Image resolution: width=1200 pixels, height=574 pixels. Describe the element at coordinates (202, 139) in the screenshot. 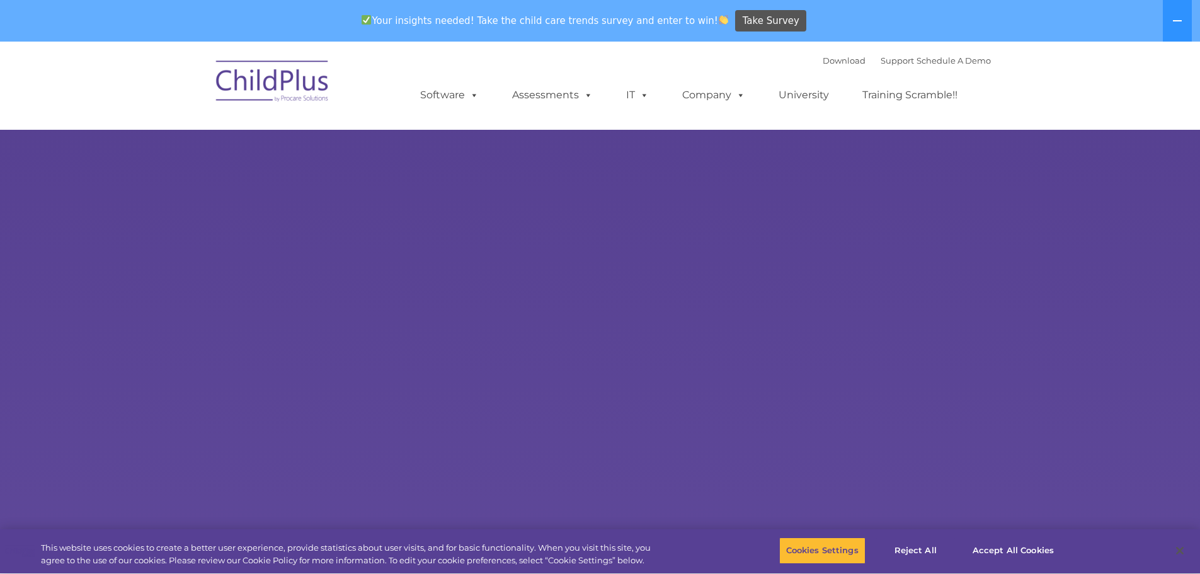

I see `span: Phone number` at that location.